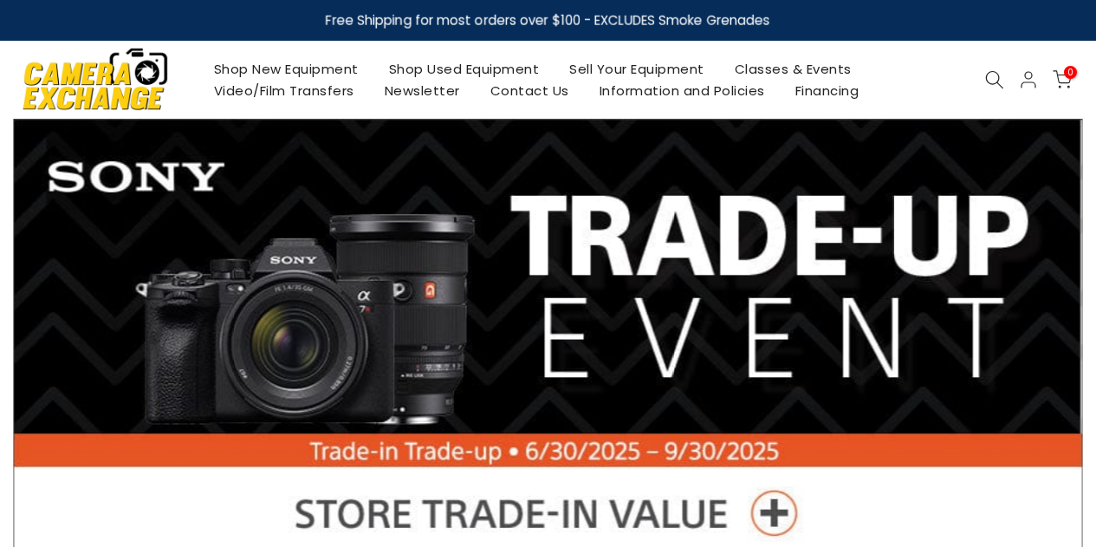 The height and width of the screenshot is (547, 1096). I want to click on span: 0, so click(1070, 72).